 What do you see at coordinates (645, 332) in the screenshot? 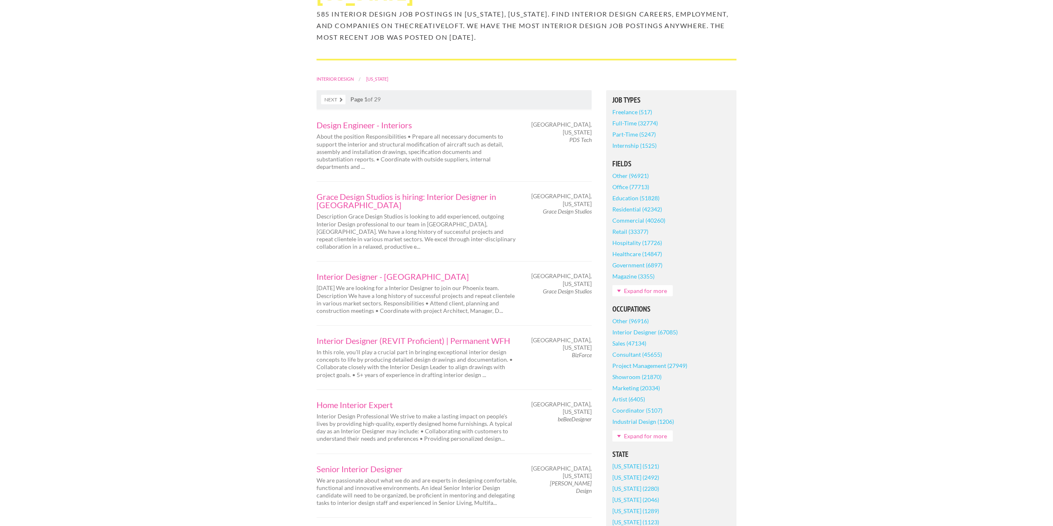
I see `a: Interior Designer (67085)` at bounding box center [645, 332].